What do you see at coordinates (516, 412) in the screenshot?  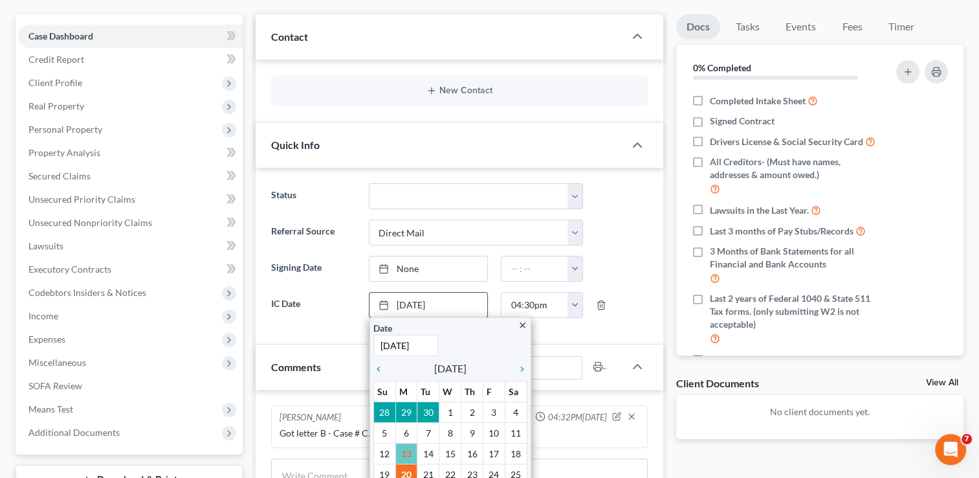 I see `td: 4` at bounding box center [516, 412].